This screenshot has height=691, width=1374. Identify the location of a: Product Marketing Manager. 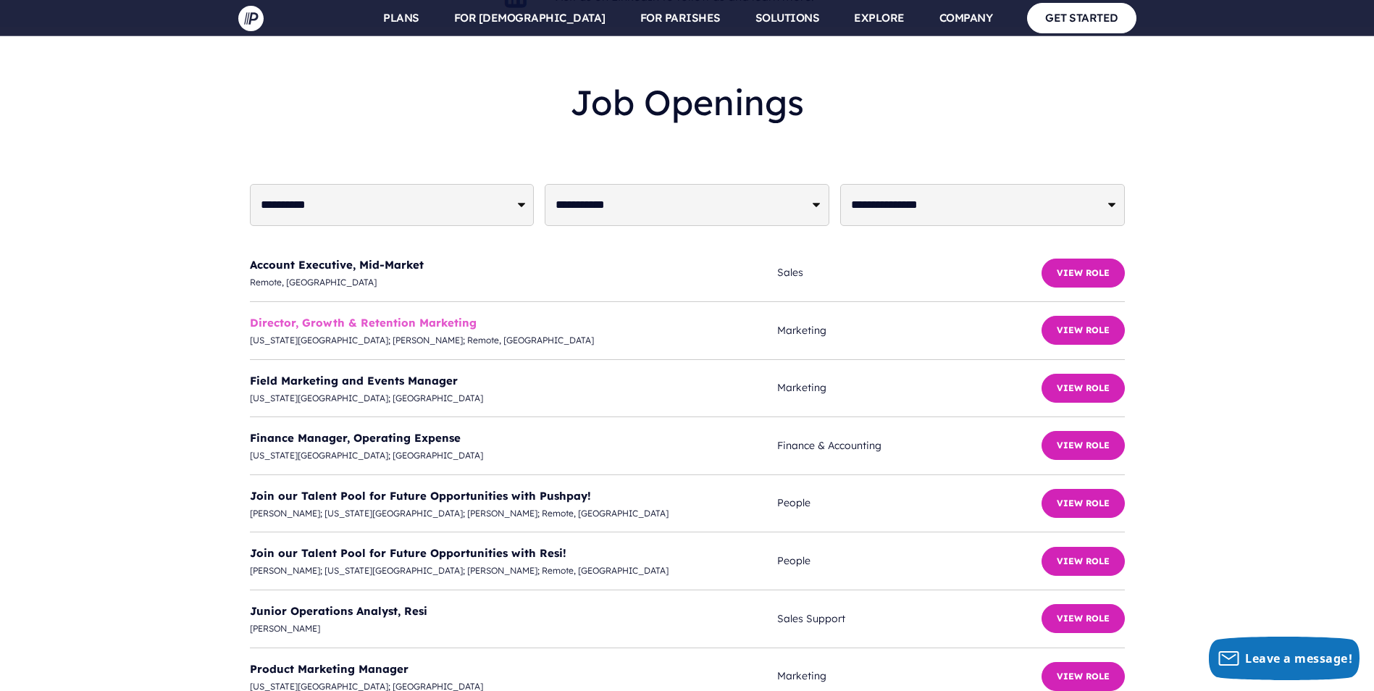
(329, 668).